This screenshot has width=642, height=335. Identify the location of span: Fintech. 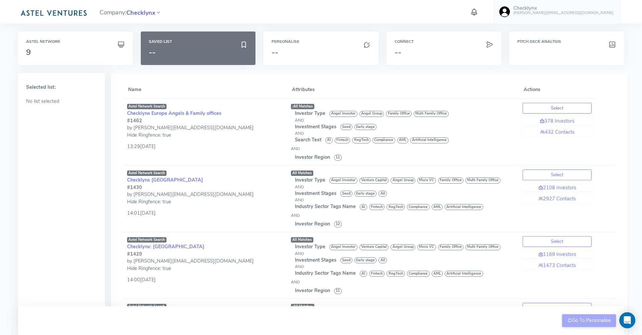
(343, 140).